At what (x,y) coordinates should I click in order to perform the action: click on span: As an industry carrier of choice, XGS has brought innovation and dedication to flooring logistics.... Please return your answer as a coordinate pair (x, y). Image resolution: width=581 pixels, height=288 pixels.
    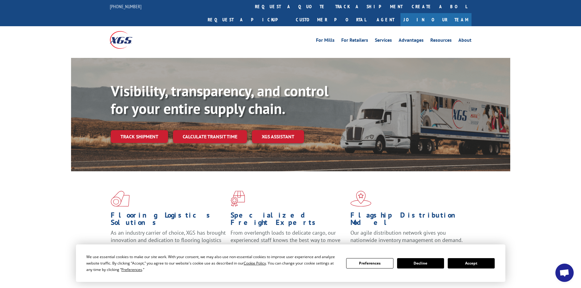
    Looking at the image, I should click on (168, 240).